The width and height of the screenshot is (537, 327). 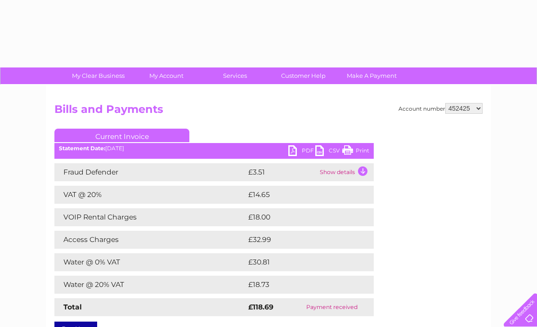 What do you see at coordinates (150, 240) in the screenshot?
I see `td: Access Charges` at bounding box center [150, 240].